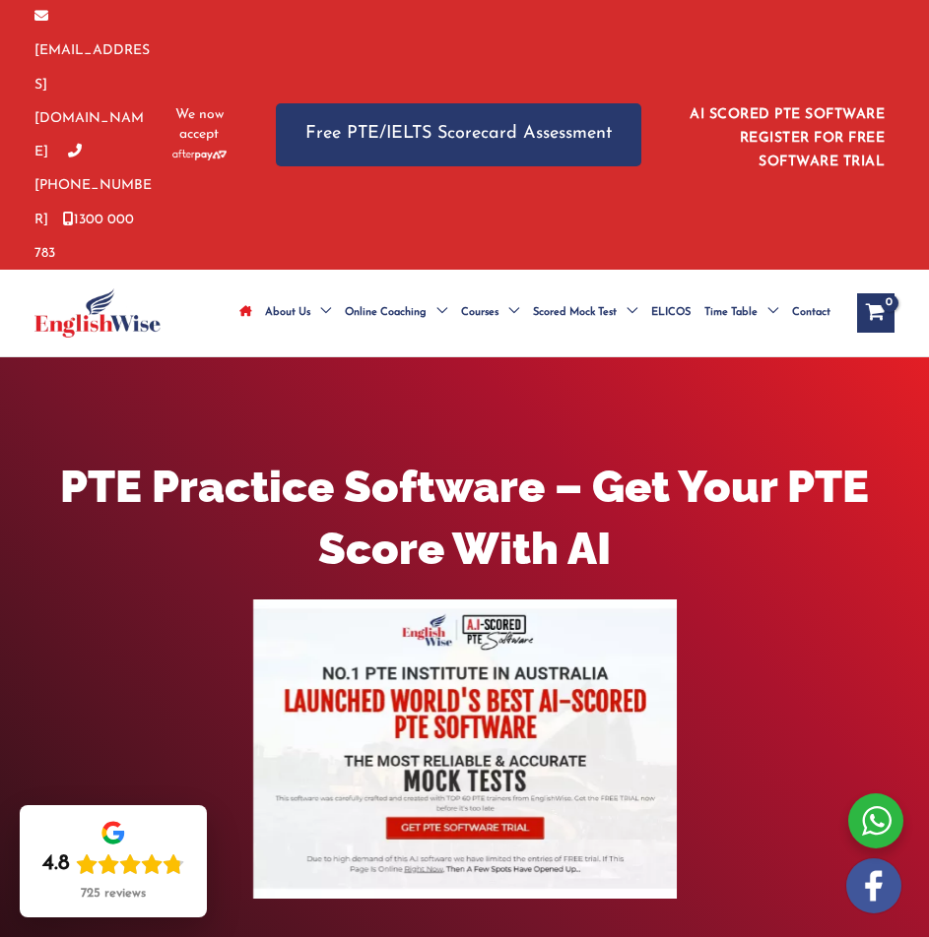  What do you see at coordinates (585, 313) in the screenshot?
I see `a: Scored Mock TestMenu Toggle` at bounding box center [585, 313].